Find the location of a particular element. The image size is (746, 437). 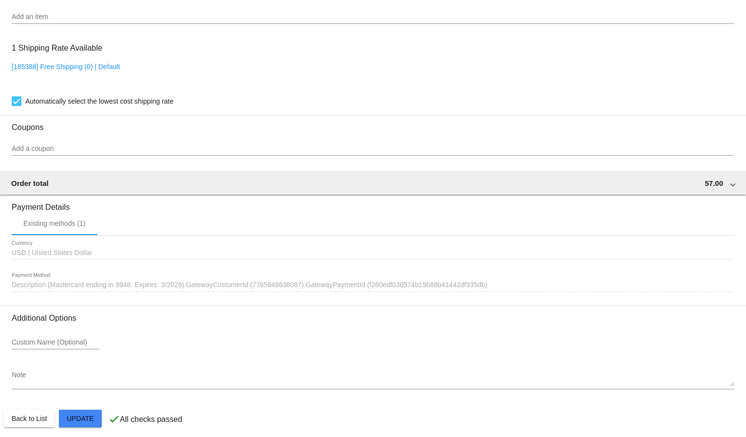

div: Existing methods (1) is located at coordinates (55, 224).